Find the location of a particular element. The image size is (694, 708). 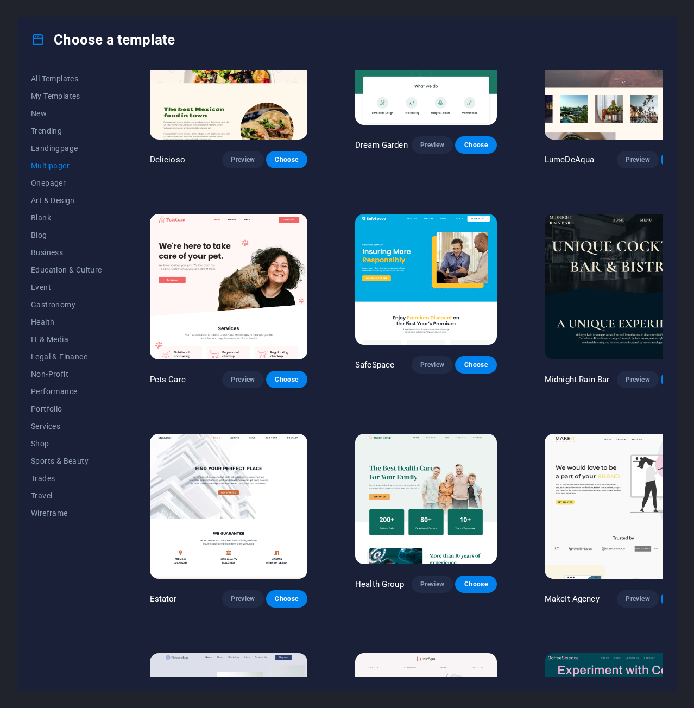

button: Sports & Beauty is located at coordinates (66, 461).